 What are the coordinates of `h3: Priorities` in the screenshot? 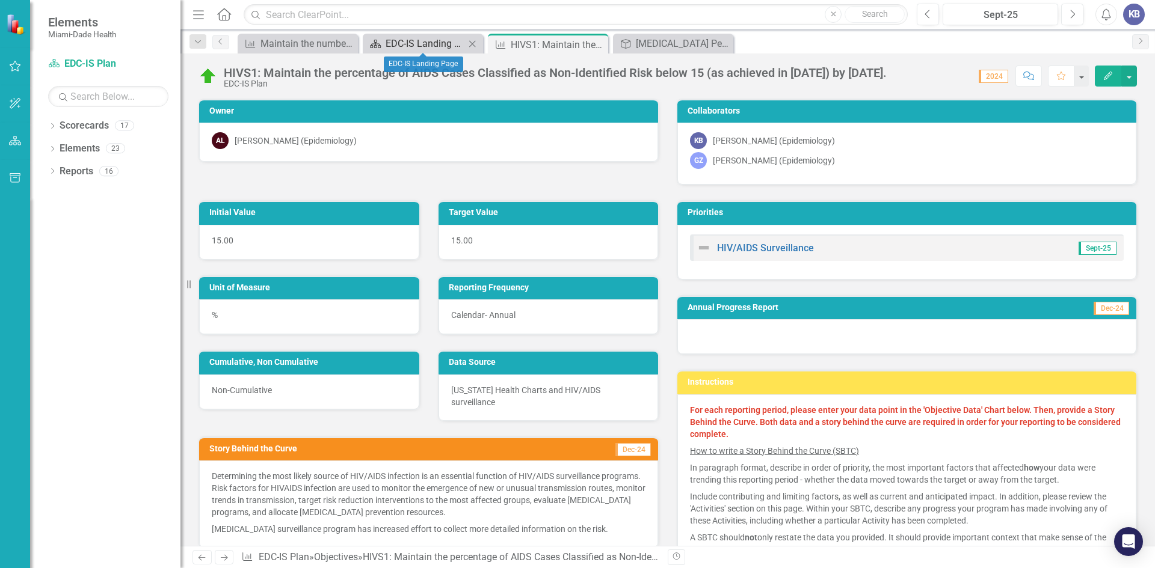 It's located at (909, 212).